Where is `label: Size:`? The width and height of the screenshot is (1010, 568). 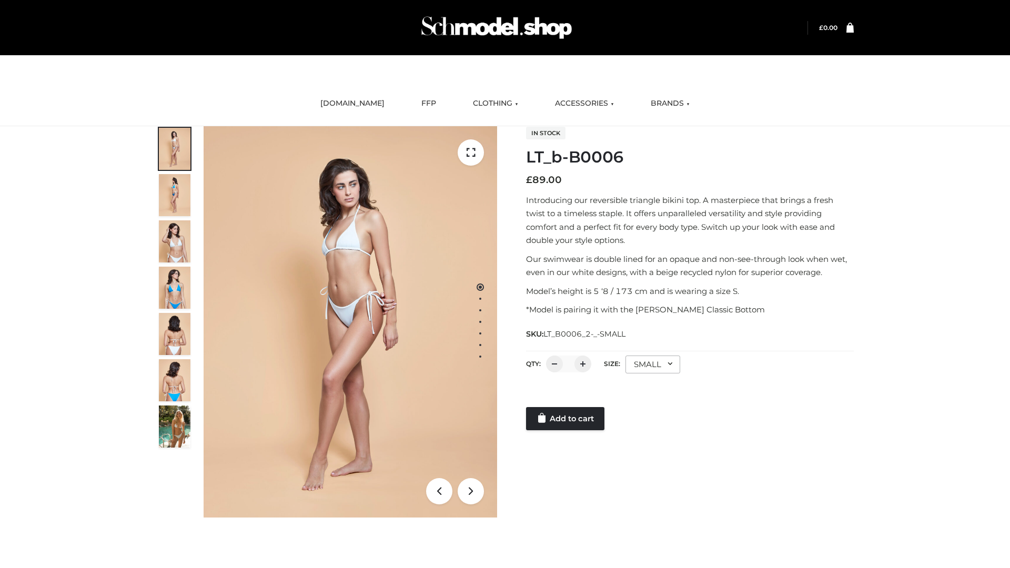
label: Size: is located at coordinates (612, 364).